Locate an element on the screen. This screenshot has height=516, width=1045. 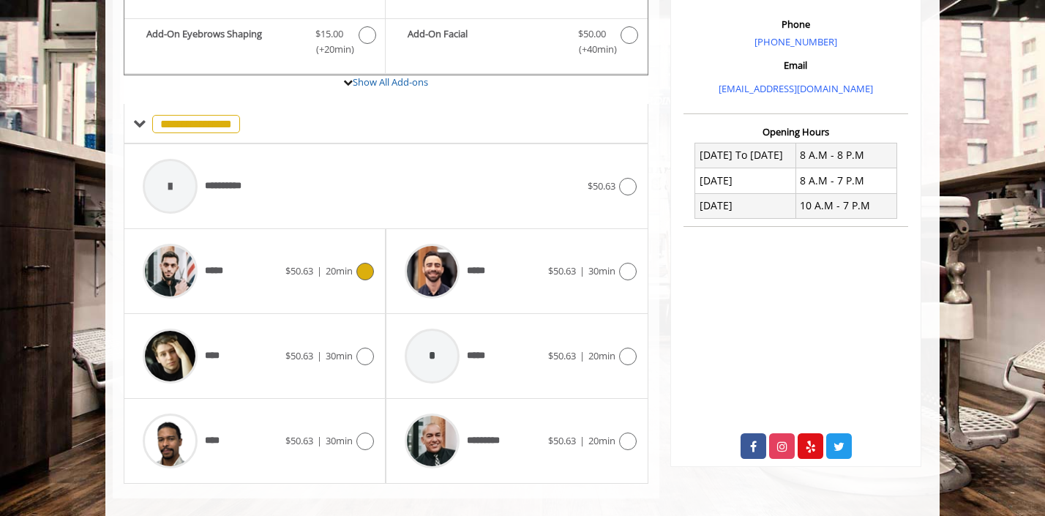
td: 8 A.M - 7 P.M is located at coordinates (846, 181).